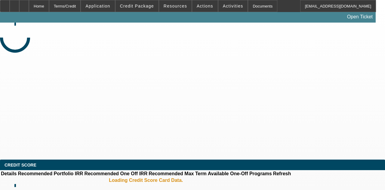  I want to click on th: Recommended Max Term, so click(177, 174).